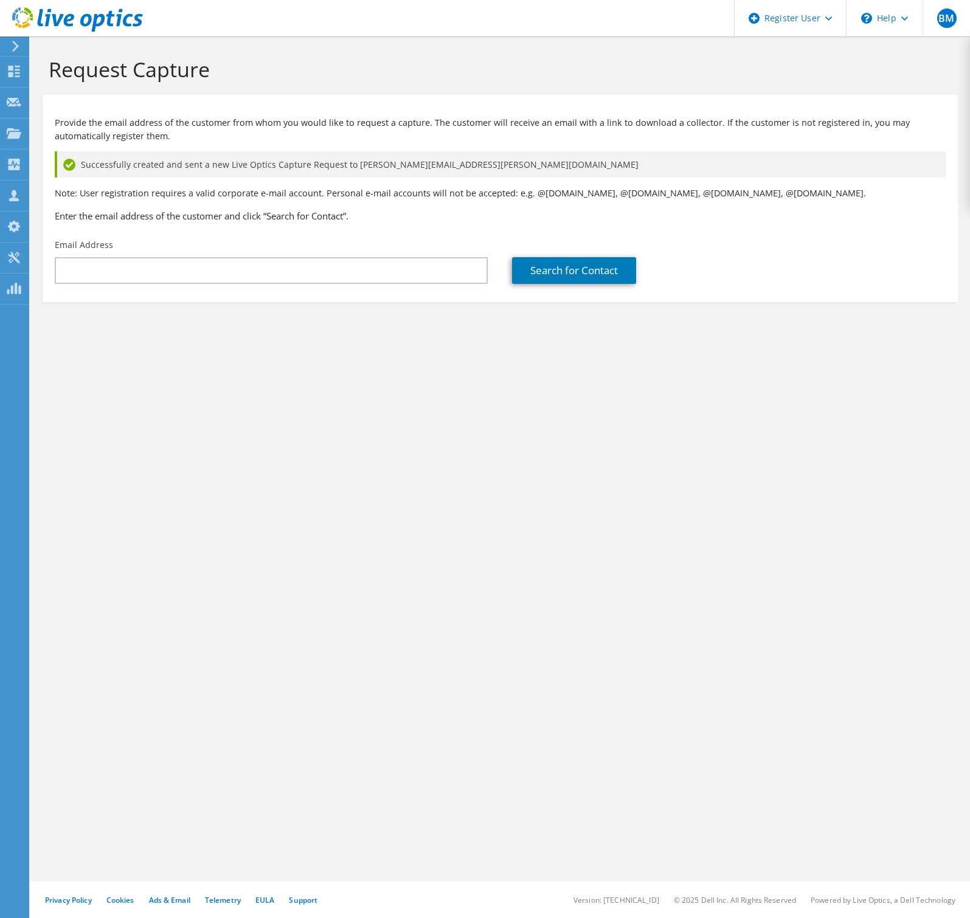 Image resolution: width=970 pixels, height=918 pixels. I want to click on svg: \n, so click(866, 18).